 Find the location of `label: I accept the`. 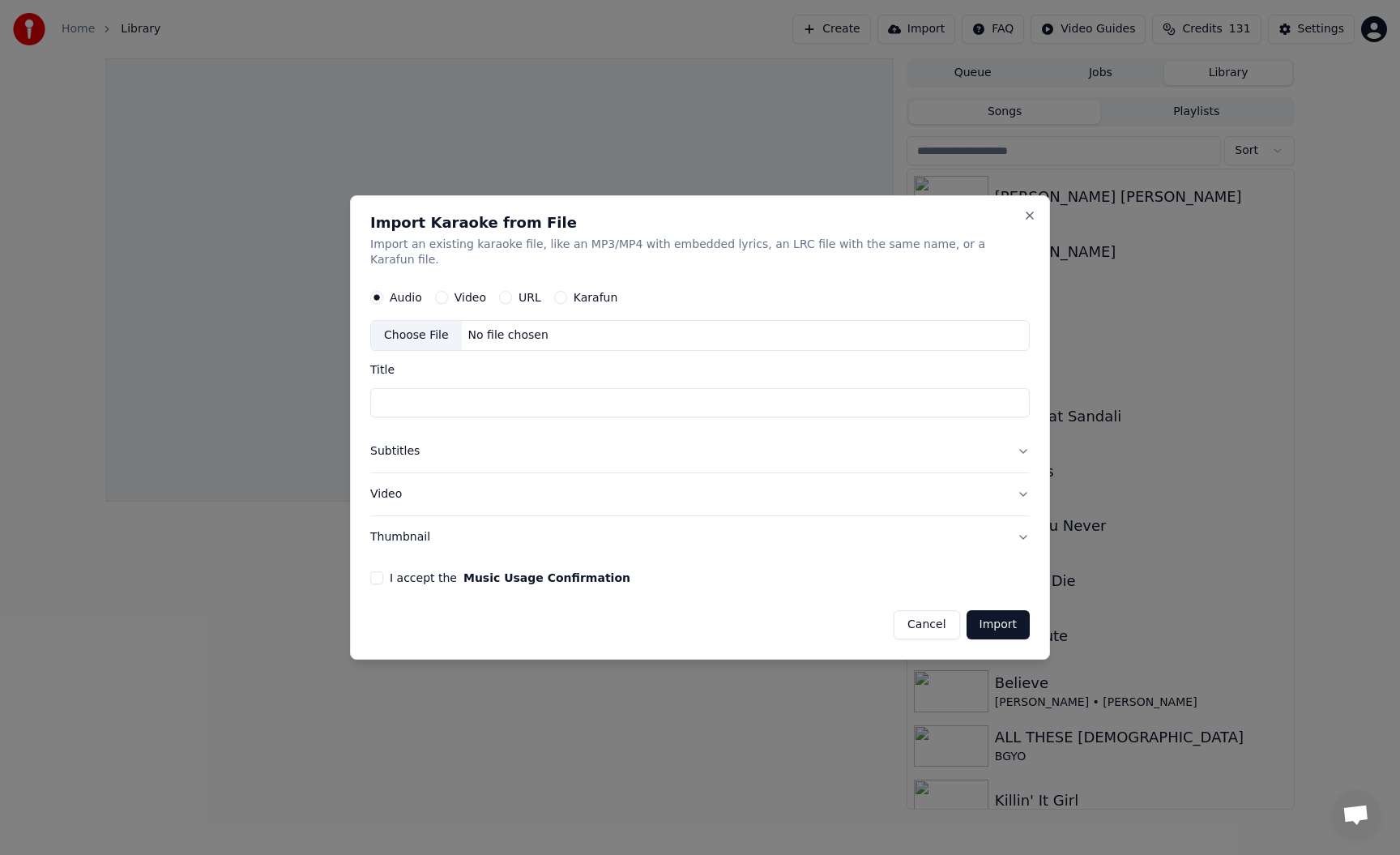

label: I accept the is located at coordinates (509, 577).